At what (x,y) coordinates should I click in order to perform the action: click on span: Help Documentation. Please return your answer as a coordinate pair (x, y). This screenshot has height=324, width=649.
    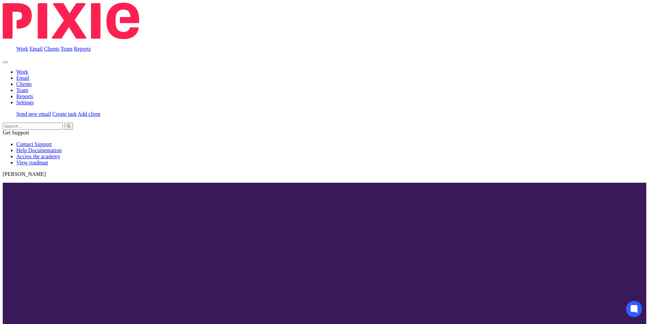
    Looking at the image, I should click on (39, 150).